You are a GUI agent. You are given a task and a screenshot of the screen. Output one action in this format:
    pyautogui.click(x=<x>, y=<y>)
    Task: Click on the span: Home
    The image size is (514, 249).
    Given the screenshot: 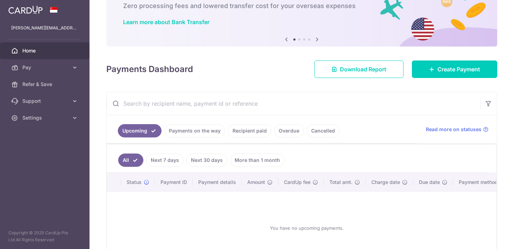 What is the action you would take?
    pyautogui.click(x=45, y=51)
    